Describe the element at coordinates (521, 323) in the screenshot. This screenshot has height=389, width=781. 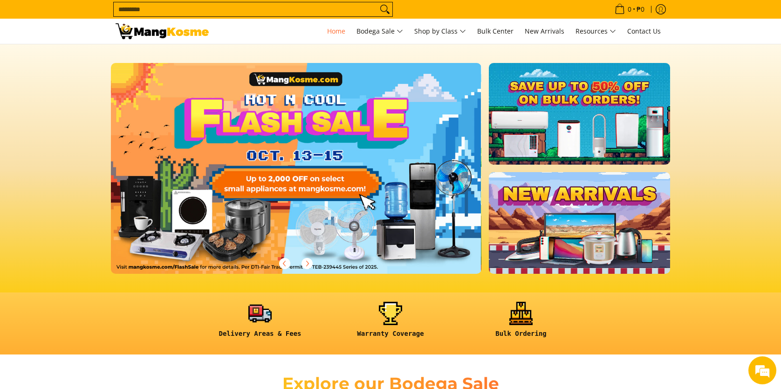
I see `a: <h6><strong>Bulk Ordering</strong></h6>` at that location.